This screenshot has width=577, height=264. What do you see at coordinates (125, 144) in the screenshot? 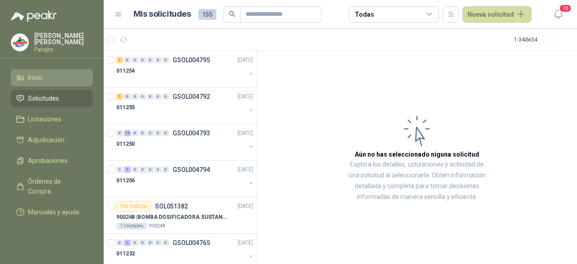
I see `p: 011250` at bounding box center [125, 144].